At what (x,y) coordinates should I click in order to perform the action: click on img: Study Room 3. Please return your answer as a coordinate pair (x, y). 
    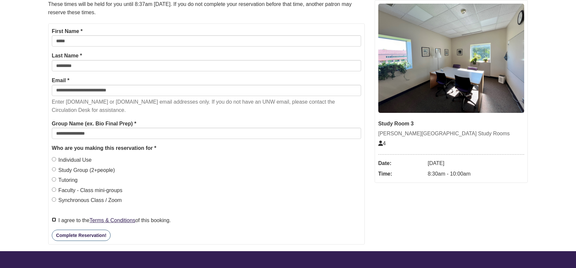
    Looking at the image, I should click on (451, 58).